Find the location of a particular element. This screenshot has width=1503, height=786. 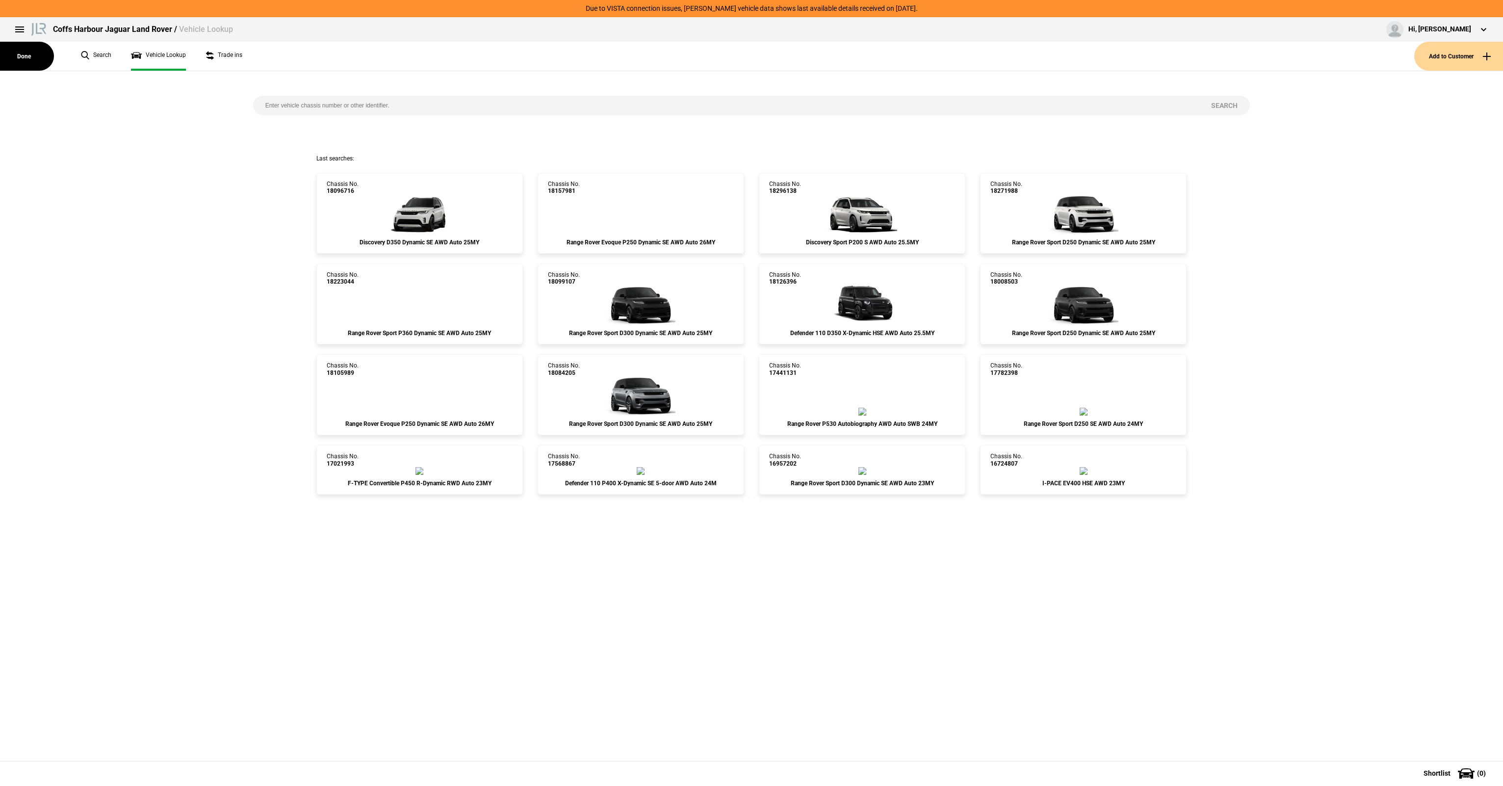

button: Add to Customer is located at coordinates (1458, 56).